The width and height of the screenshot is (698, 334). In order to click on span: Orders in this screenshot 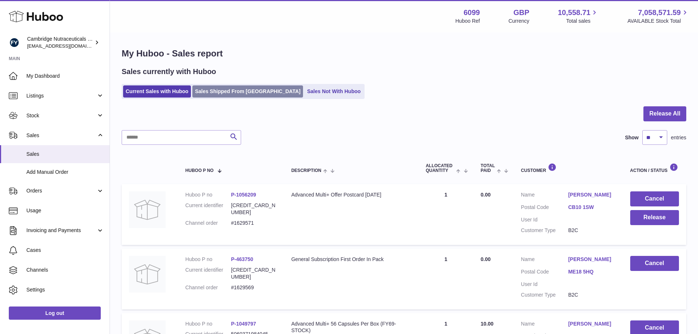, I will do `click(61, 190)`.